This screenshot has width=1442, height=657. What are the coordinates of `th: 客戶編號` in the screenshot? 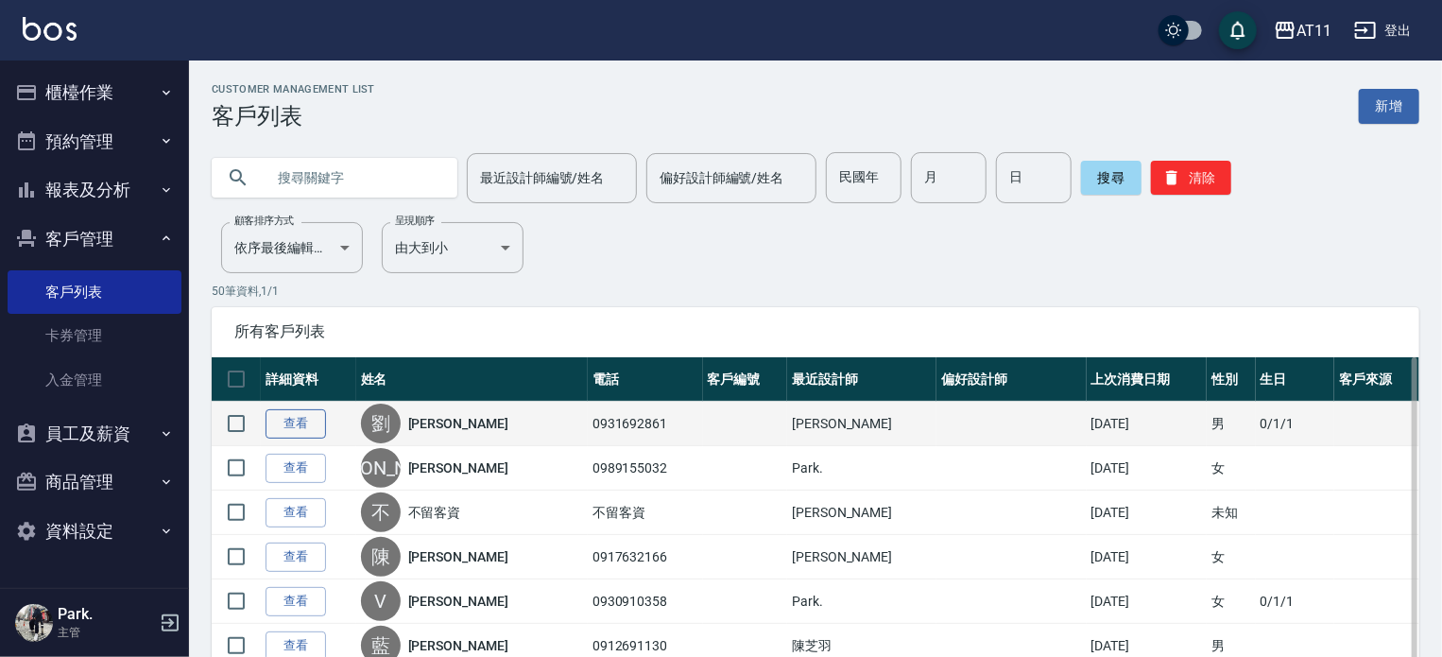 It's located at (745, 379).